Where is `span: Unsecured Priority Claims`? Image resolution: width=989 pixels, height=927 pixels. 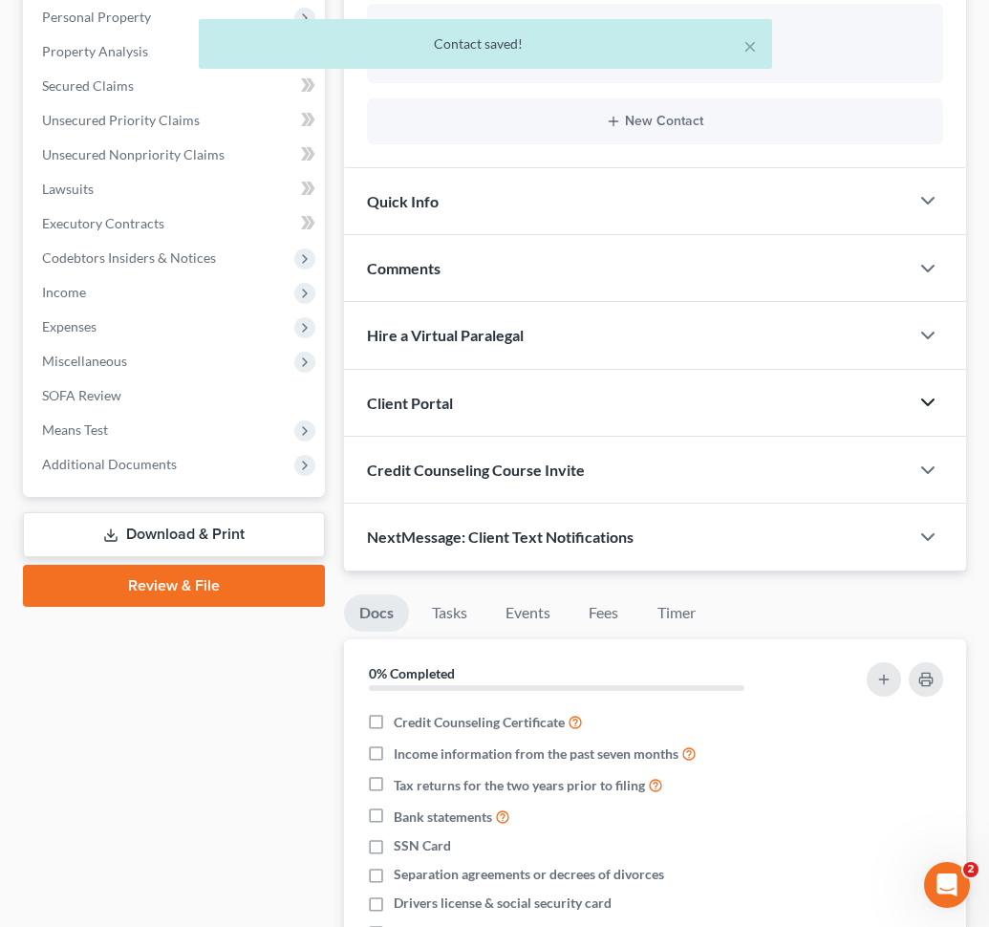 span: Unsecured Priority Claims is located at coordinates (120, 119).